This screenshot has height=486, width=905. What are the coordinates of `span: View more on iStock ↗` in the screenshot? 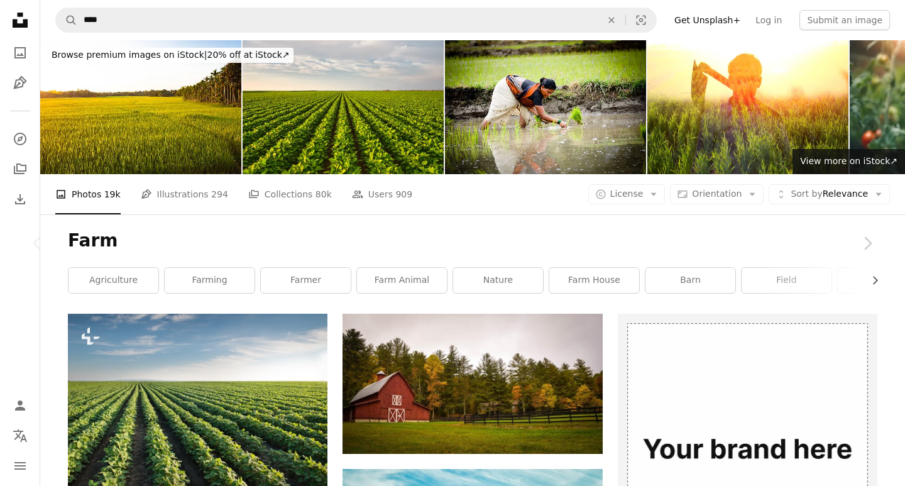 It's located at (849, 161).